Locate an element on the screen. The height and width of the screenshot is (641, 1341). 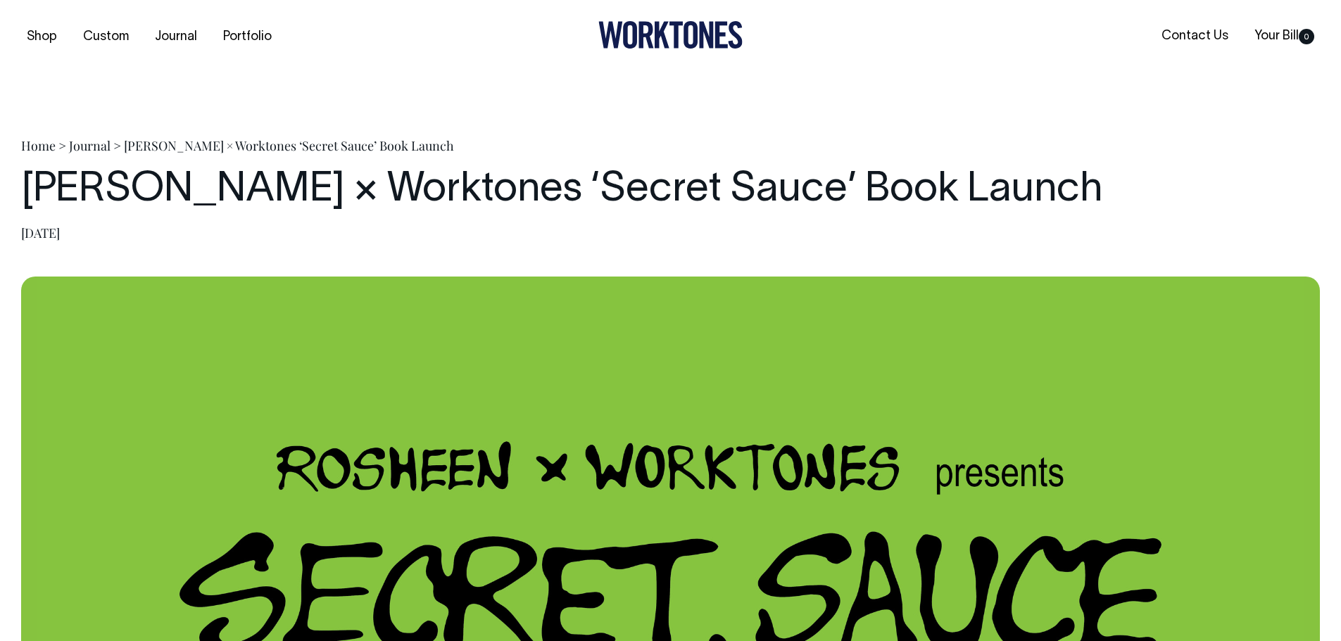
a: Contact Us is located at coordinates (1194, 36).